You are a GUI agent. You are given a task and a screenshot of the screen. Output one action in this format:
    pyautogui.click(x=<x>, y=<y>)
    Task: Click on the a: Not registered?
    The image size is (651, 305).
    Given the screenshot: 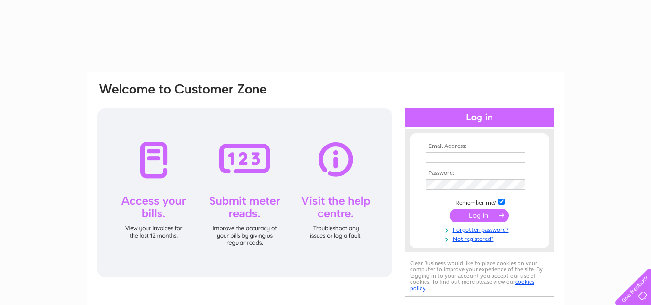 What is the action you would take?
    pyautogui.click(x=480, y=238)
    